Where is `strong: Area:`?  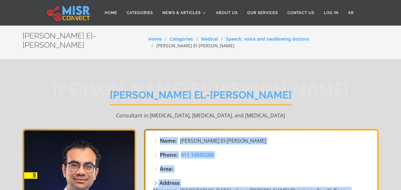
strong: Area: is located at coordinates (167, 168).